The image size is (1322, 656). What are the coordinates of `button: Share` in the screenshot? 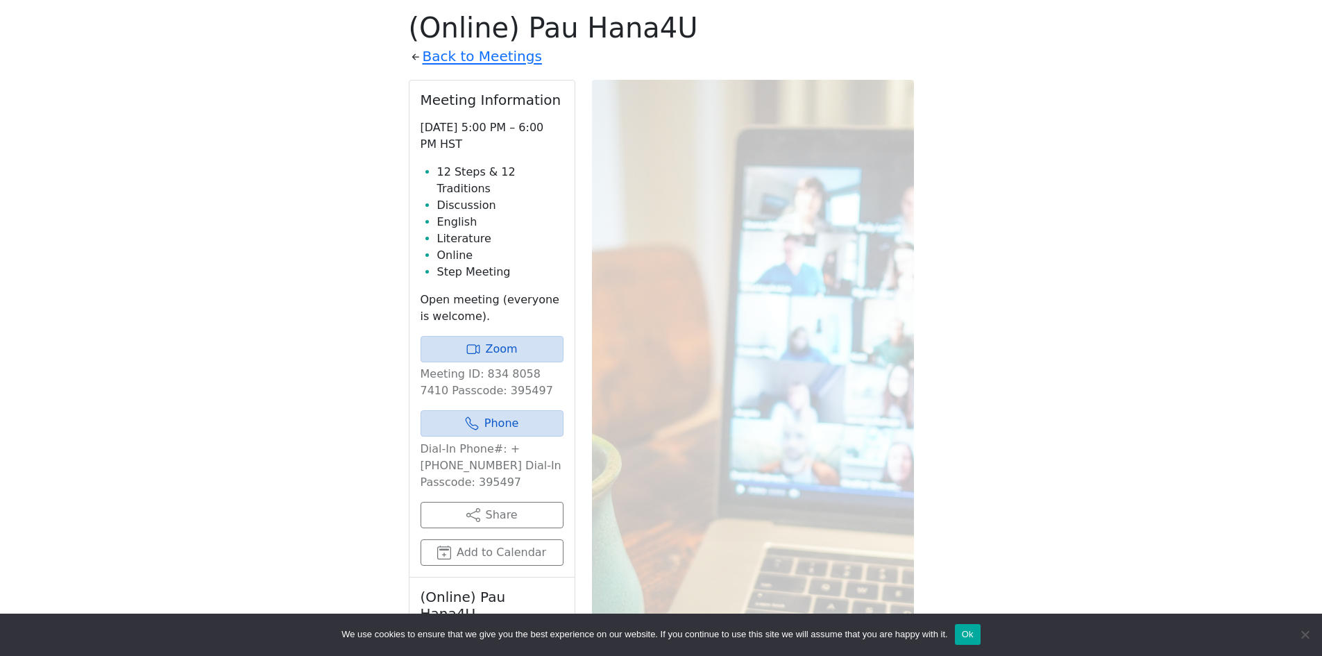 It's located at (492, 515).